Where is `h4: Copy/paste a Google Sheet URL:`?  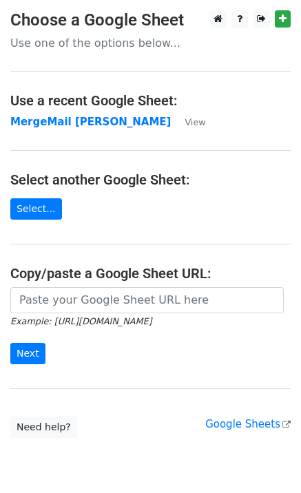
h4: Copy/paste a Google Sheet URL: is located at coordinates (150, 273).